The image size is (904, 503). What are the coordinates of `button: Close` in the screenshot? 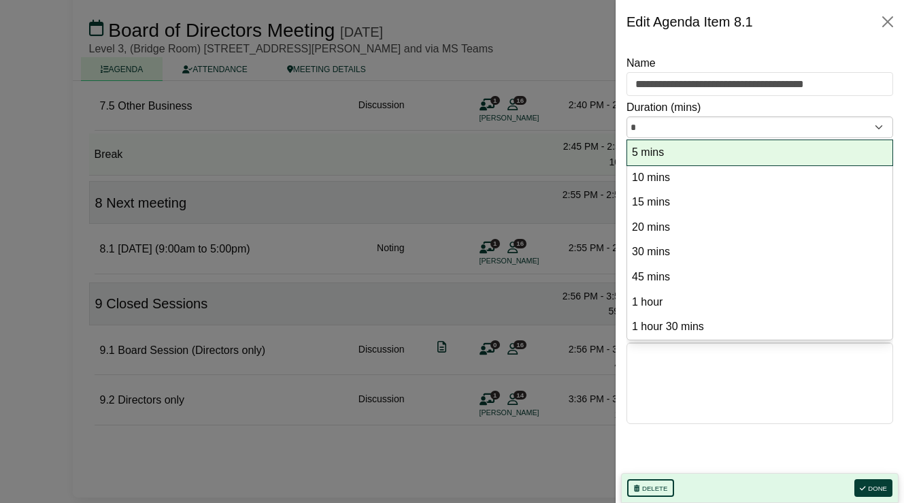 It's located at (887, 22).